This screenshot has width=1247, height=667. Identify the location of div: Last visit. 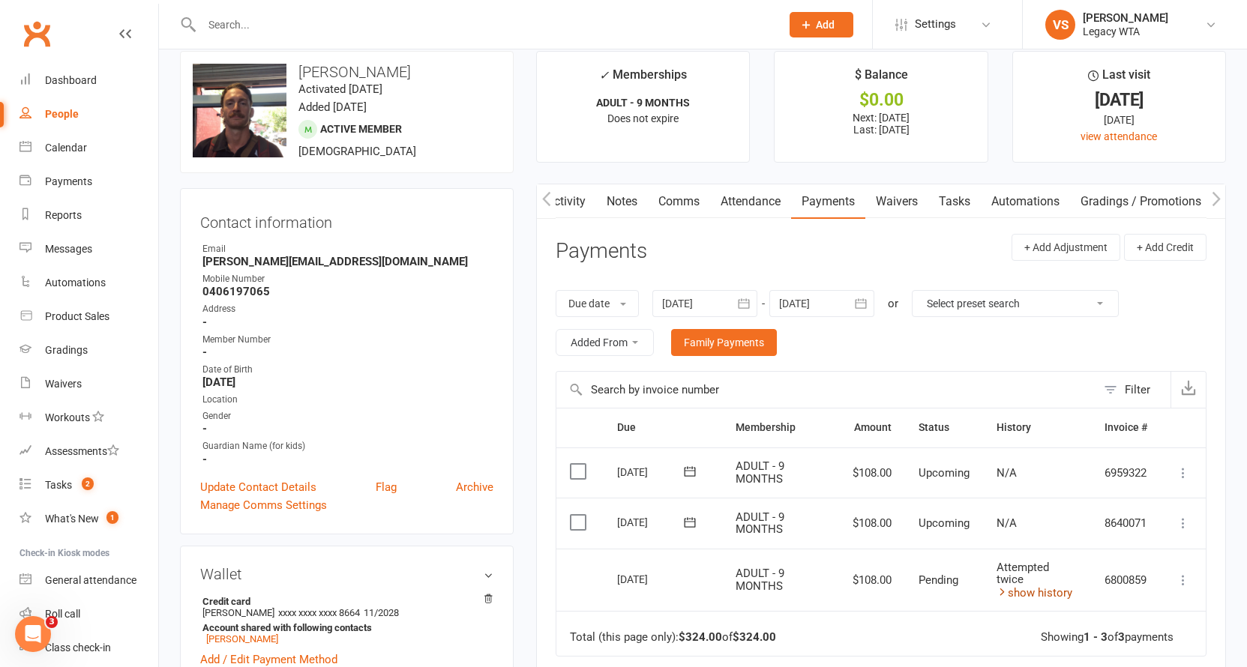
(1119, 79).